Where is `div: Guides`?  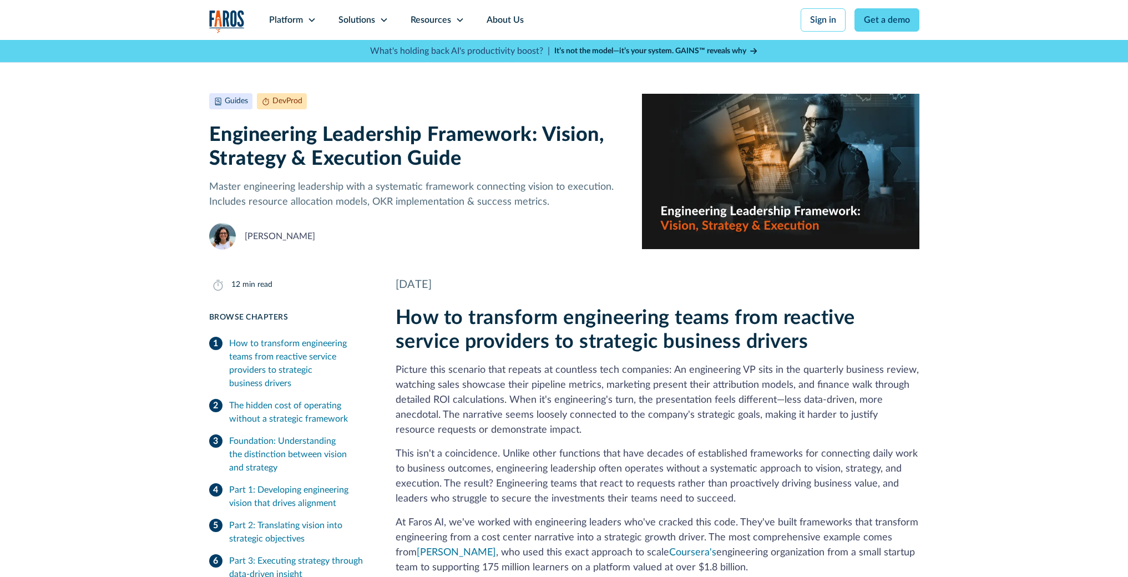
div: Guides is located at coordinates (236, 101).